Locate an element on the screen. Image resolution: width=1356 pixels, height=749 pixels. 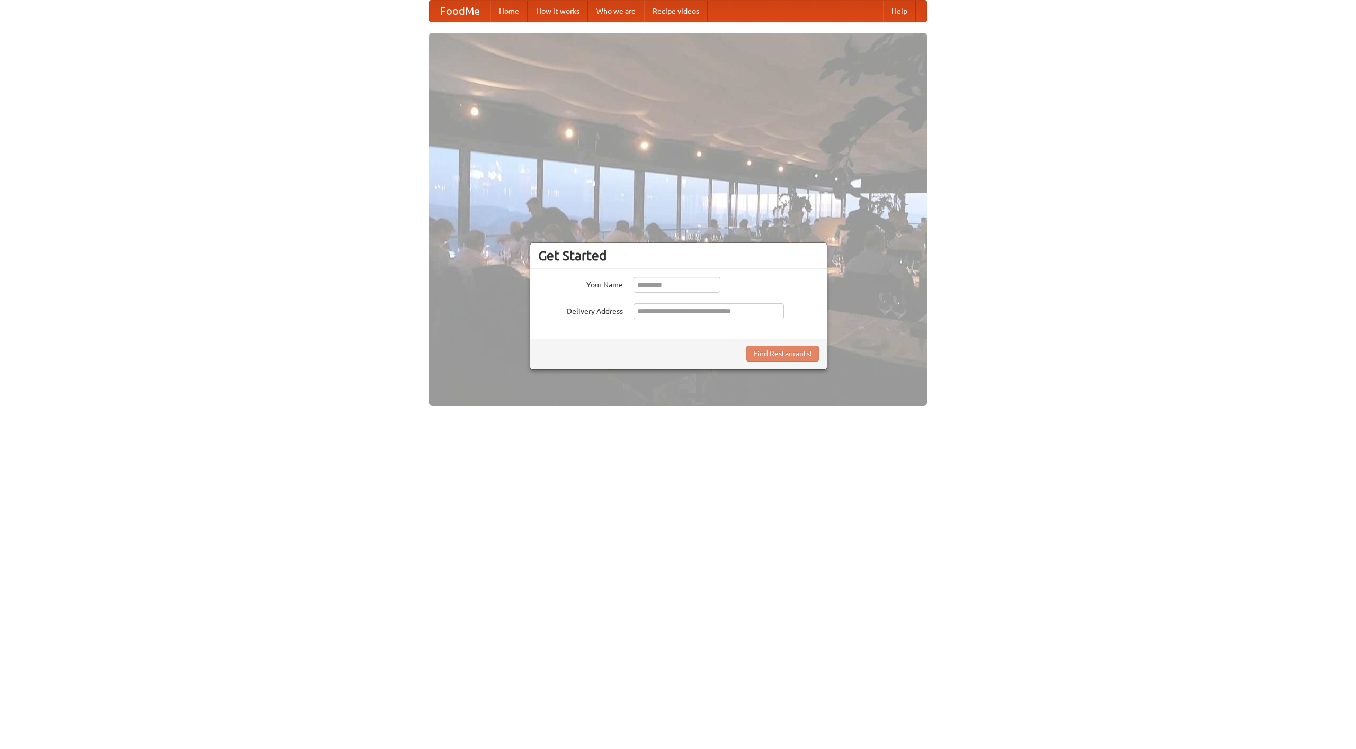
h3: Get Started is located at coordinates (678, 256).